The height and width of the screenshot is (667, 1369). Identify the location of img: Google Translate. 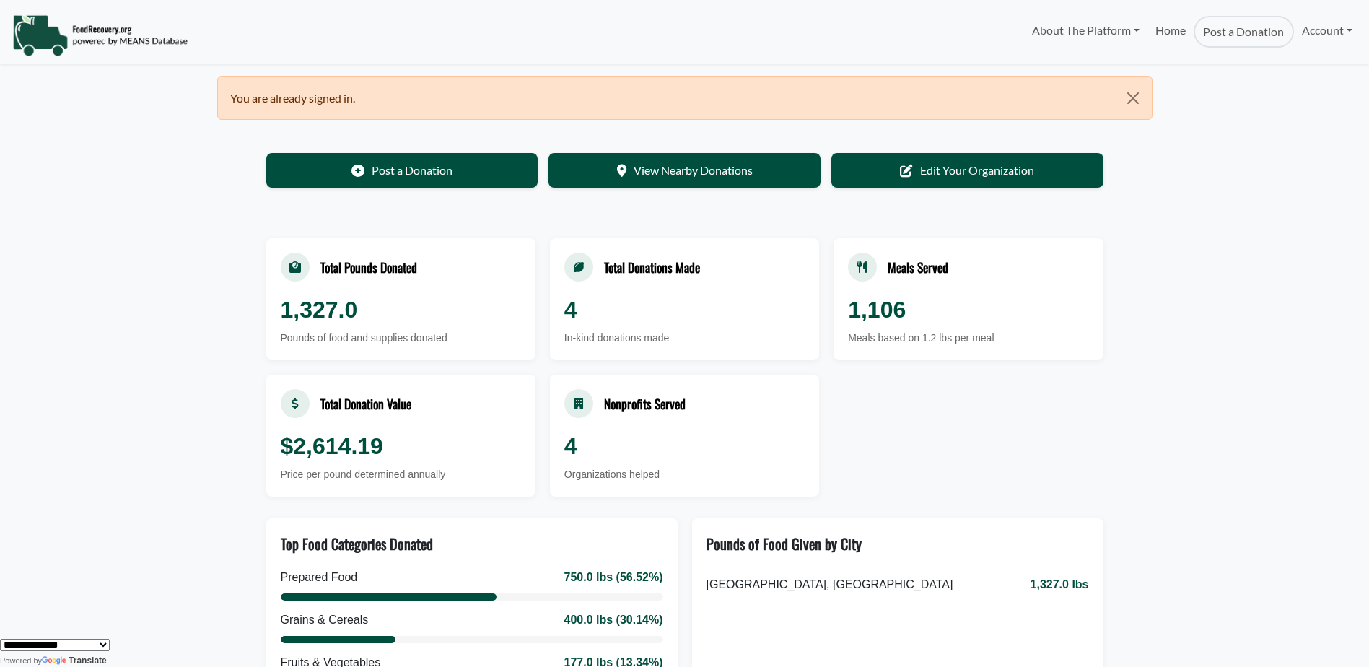
(55, 661).